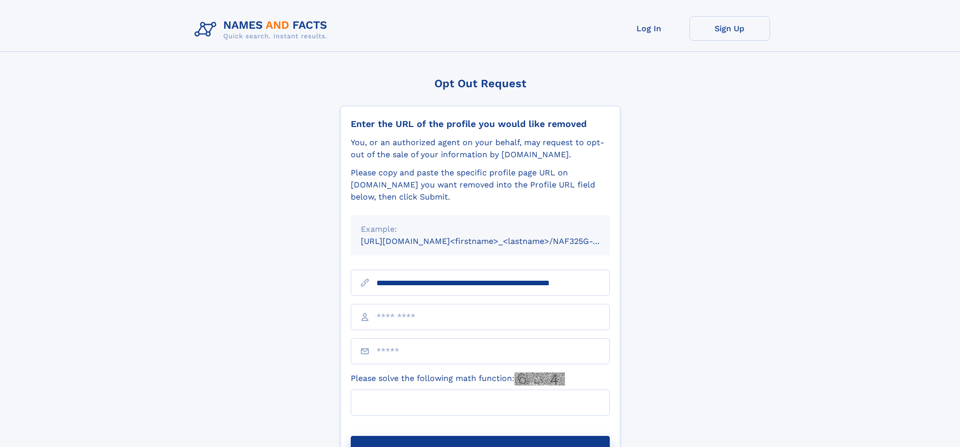 This screenshot has width=960, height=447. I want to click on div: Example:, so click(480, 229).